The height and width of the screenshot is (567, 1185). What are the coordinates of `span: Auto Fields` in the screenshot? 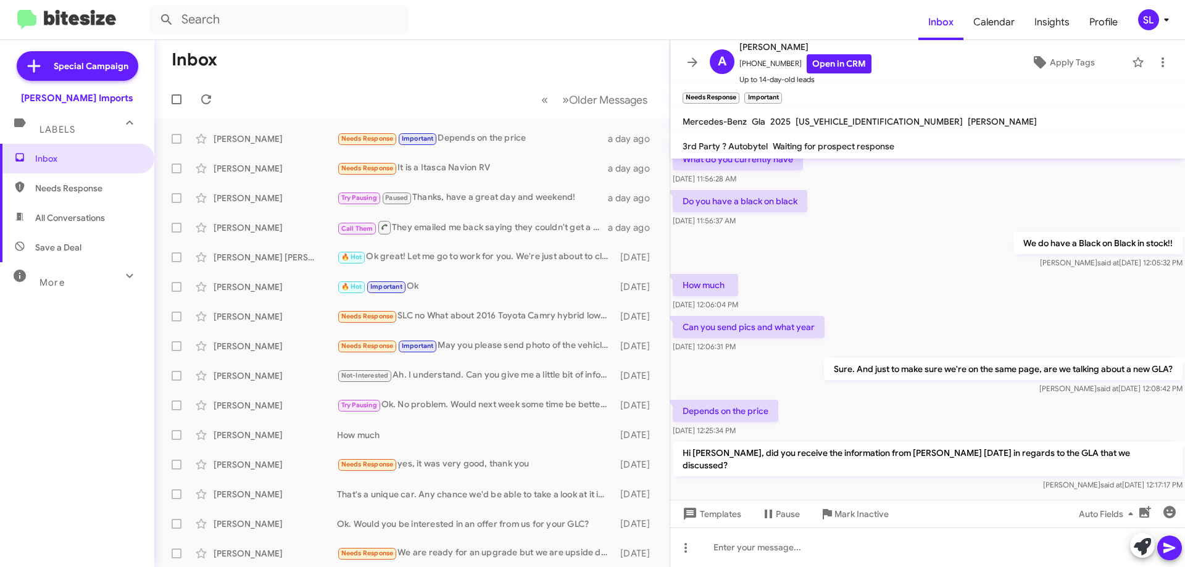 It's located at (1109, 514).